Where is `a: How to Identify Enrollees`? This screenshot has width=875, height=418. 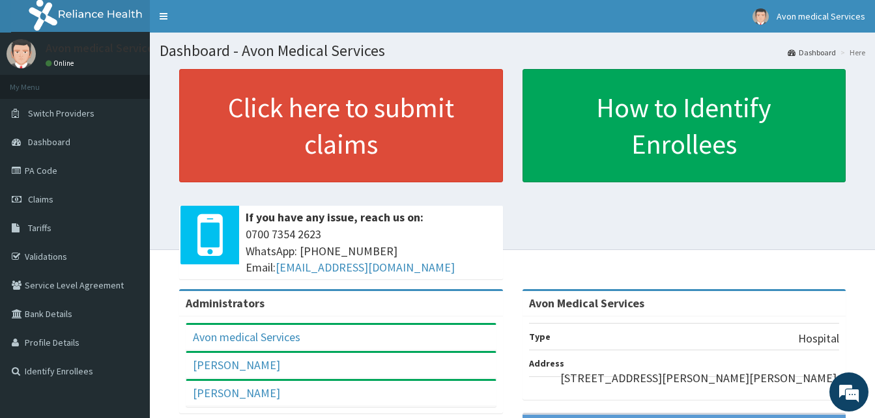 a: How to Identify Enrollees is located at coordinates (684, 126).